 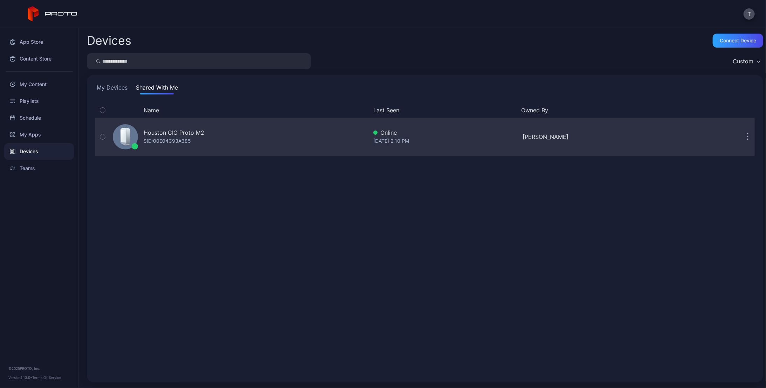 I want to click on button: My Devices, so click(x=112, y=89).